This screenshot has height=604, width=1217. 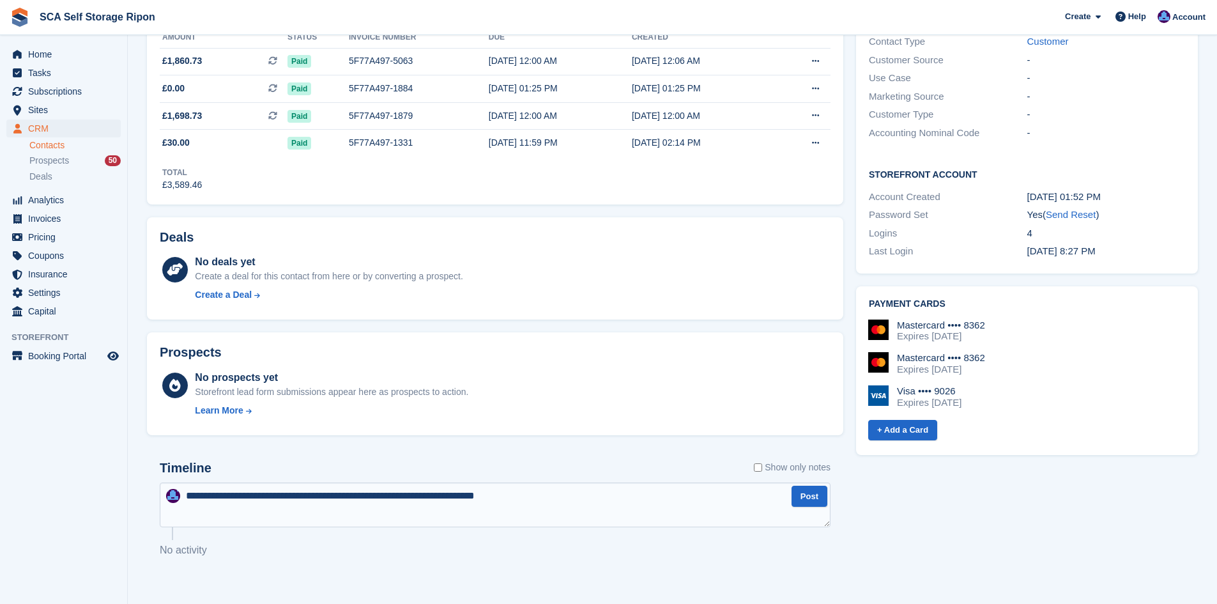 What do you see at coordinates (1106, 215) in the screenshot?
I see `div: Yes` at bounding box center [1106, 215].